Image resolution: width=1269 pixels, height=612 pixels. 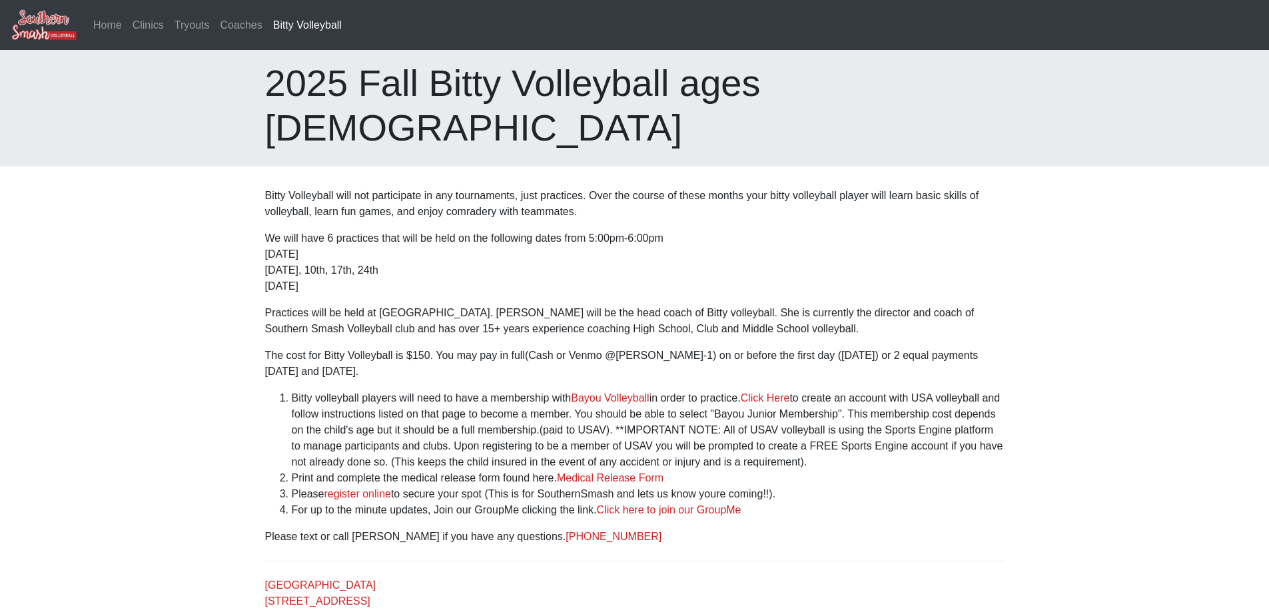 I want to click on a: Home, so click(x=107, y=25).